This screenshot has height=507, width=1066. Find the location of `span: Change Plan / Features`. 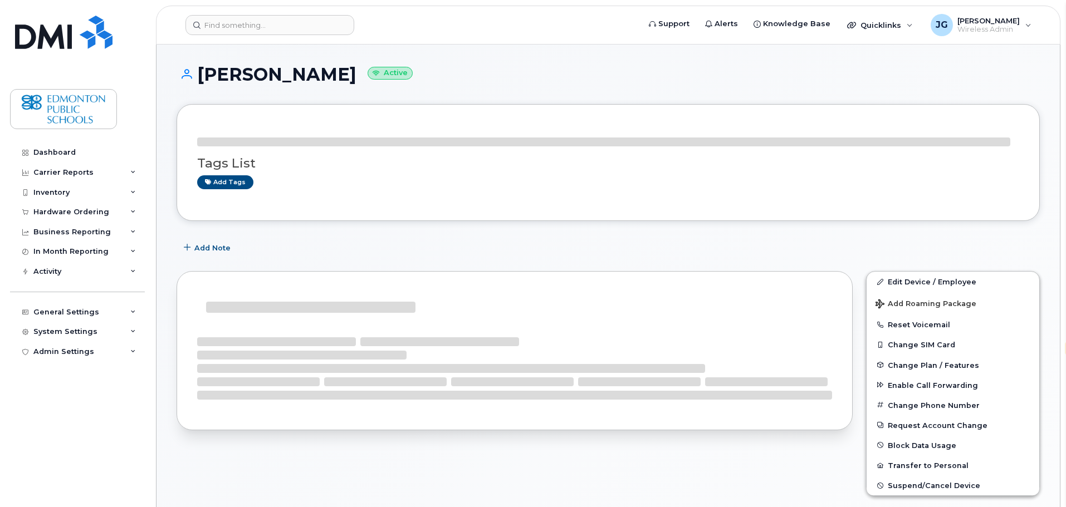

span: Change Plan / Features is located at coordinates (933, 365).